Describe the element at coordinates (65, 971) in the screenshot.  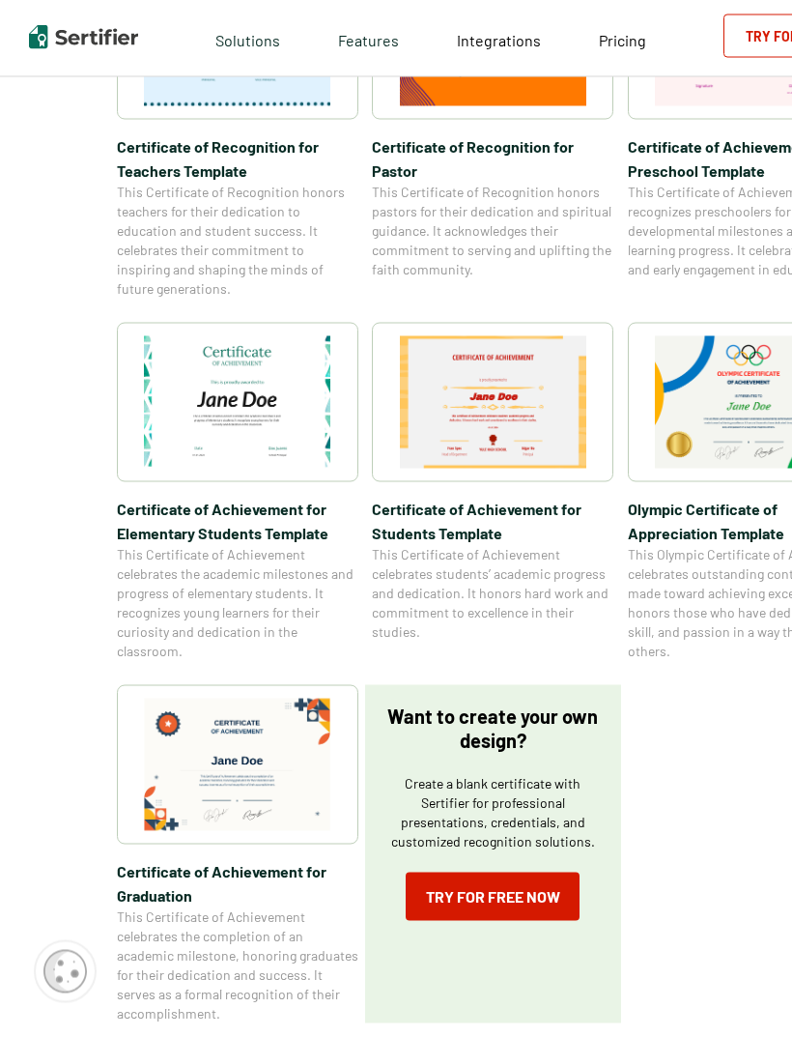
I see `img: Cookie Popup Icon` at that location.